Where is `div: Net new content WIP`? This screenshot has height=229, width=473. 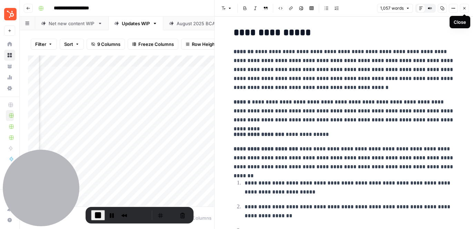 div: Net new content WIP is located at coordinates (72, 23).